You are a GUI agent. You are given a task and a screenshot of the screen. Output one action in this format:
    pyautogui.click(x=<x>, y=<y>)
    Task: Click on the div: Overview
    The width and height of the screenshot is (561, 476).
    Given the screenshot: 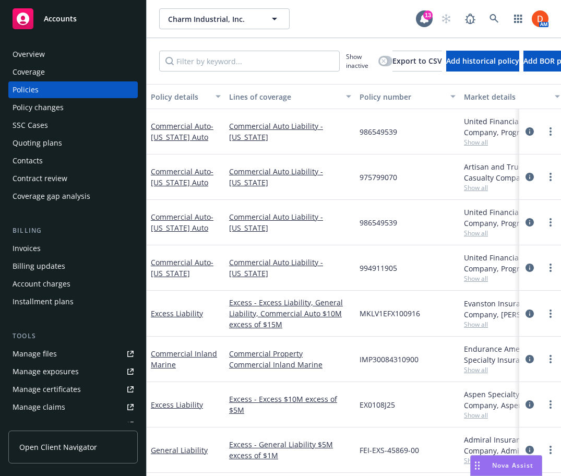 What is the action you would take?
    pyautogui.click(x=29, y=54)
    